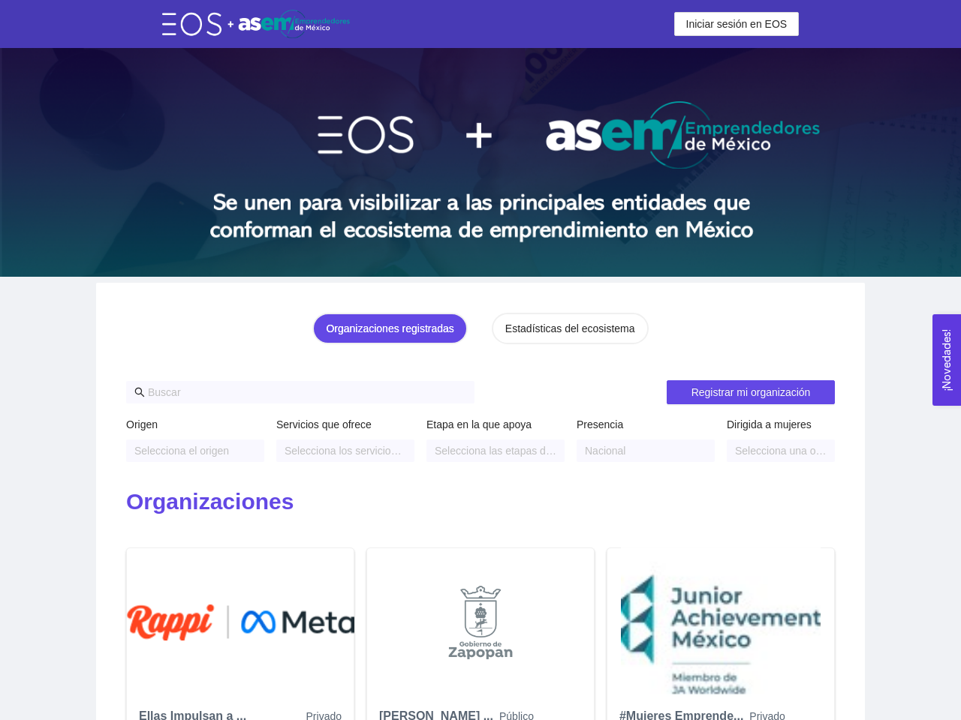 The height and width of the screenshot is (720, 961). What do you see at coordinates (946, 360) in the screenshot?
I see `button: Open Feedback Widget` at bounding box center [946, 360].